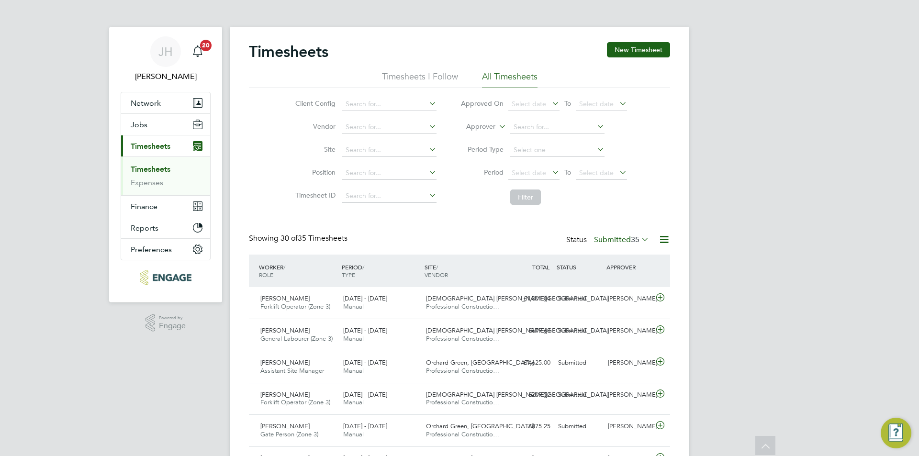 Image resolution: width=919 pixels, height=456 pixels. What do you see at coordinates (292, 370) in the screenshot?
I see `span: Assistant Site Manager` at bounding box center [292, 370].